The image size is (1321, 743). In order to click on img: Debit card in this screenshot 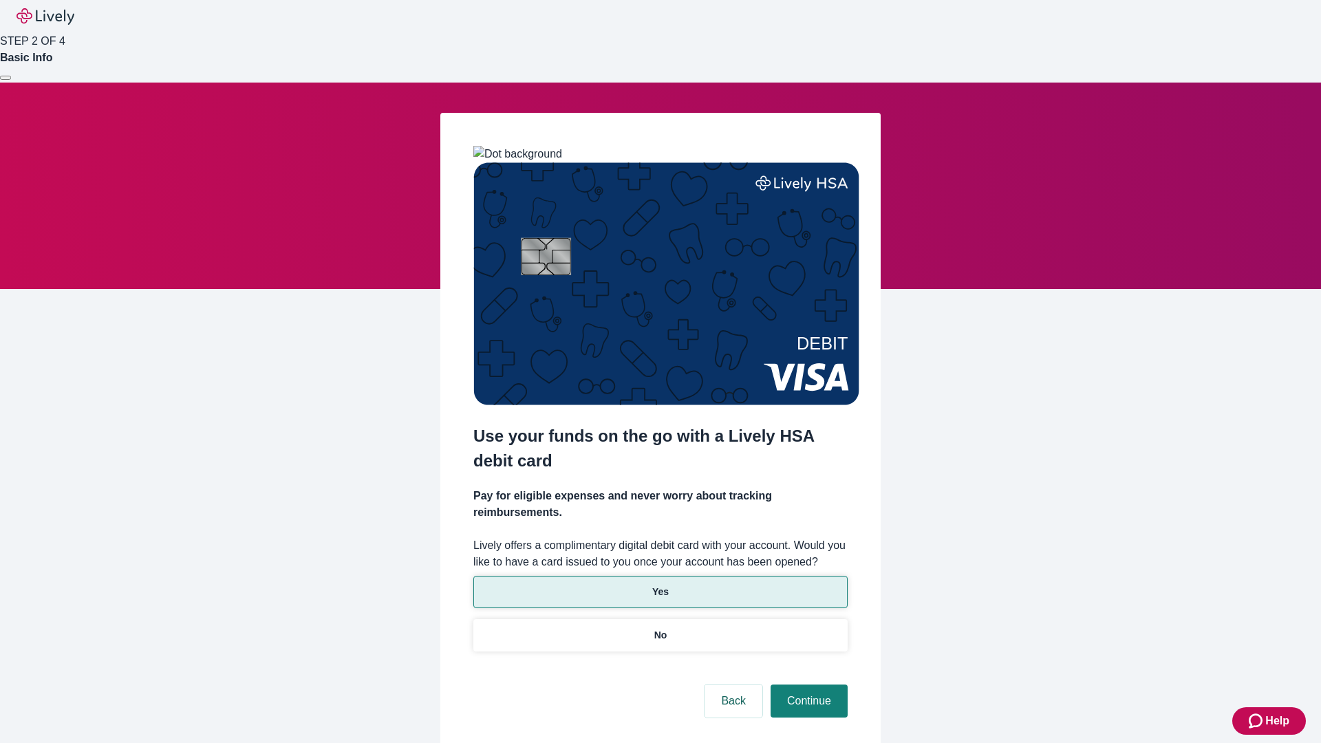, I will do `click(666, 284)`.